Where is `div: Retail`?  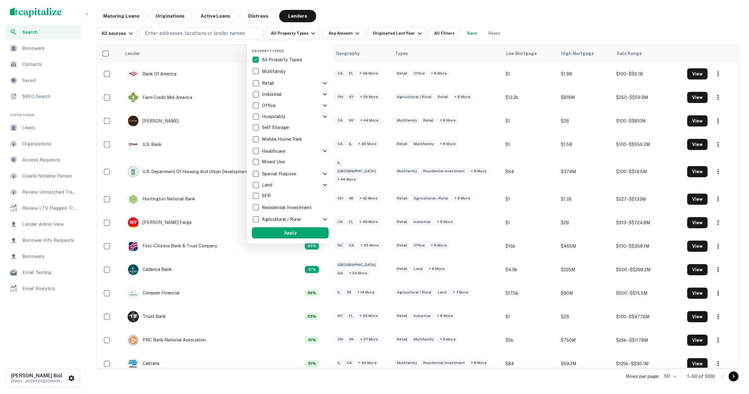 div: Retail is located at coordinates (290, 83).